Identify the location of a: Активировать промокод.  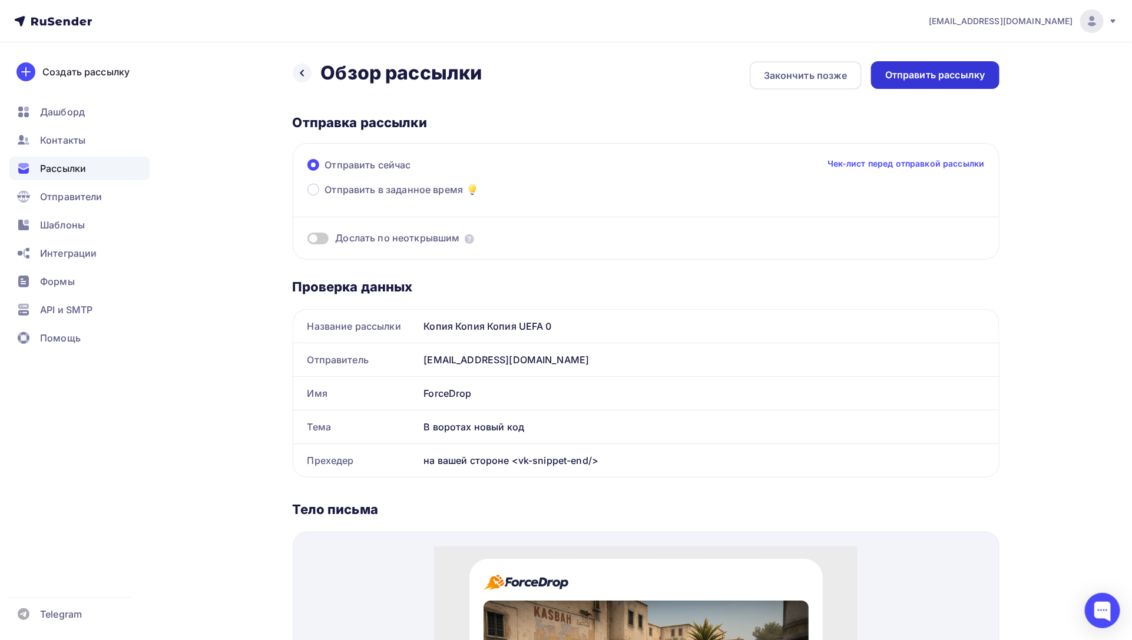
(212, 439).